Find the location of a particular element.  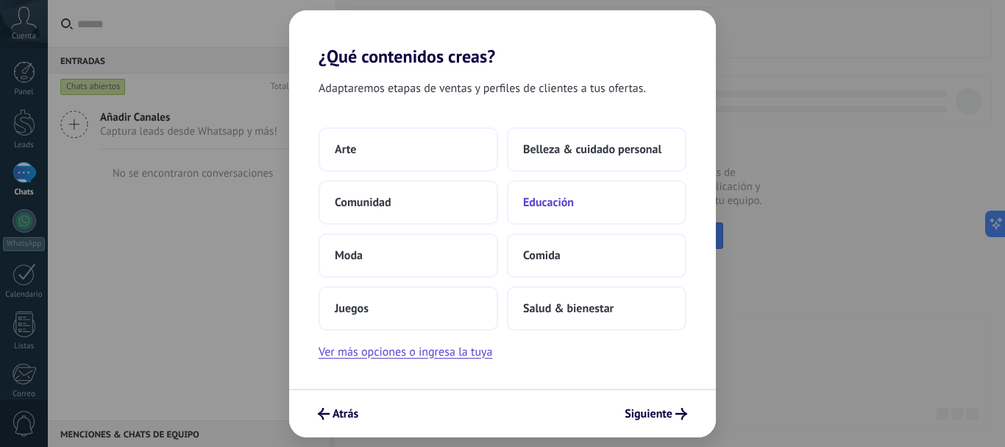

h2: ¿Qué contenidos creas? is located at coordinates (503, 38).